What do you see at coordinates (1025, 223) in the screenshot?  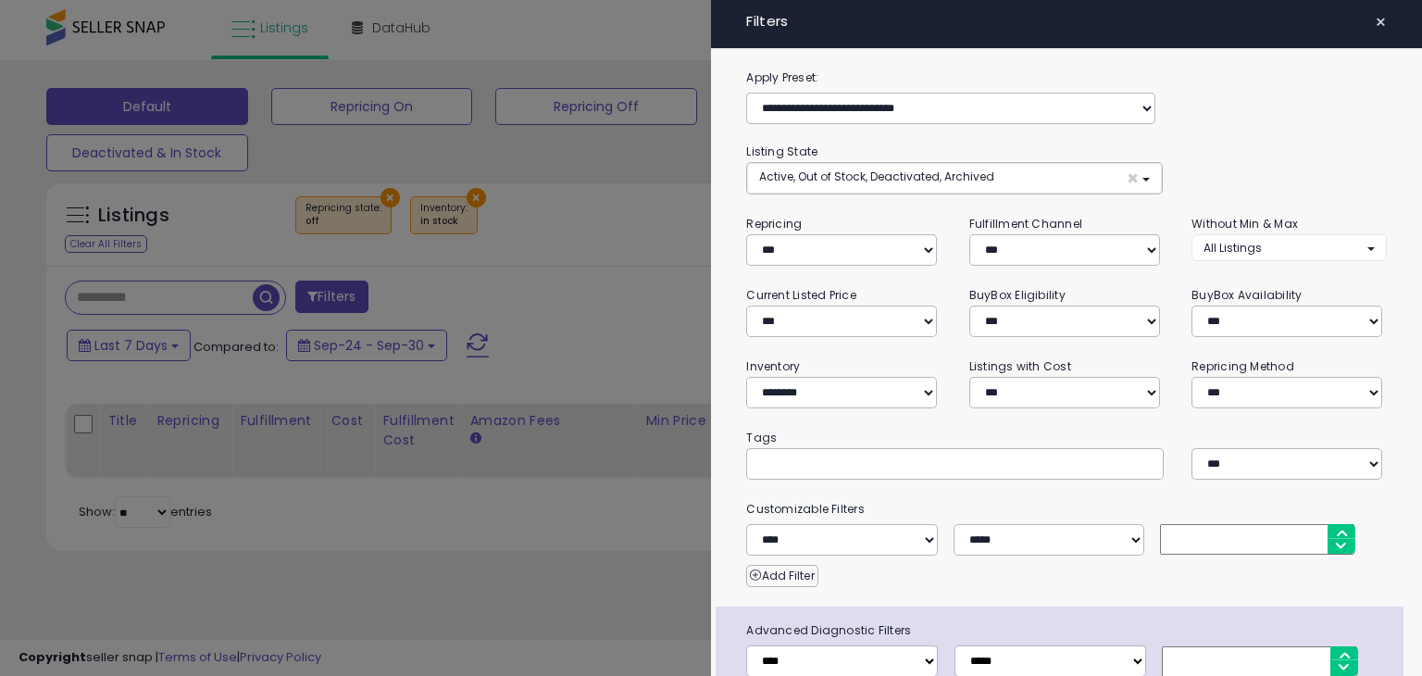 I see `small: Fulfillment Channel` at bounding box center [1025, 223].